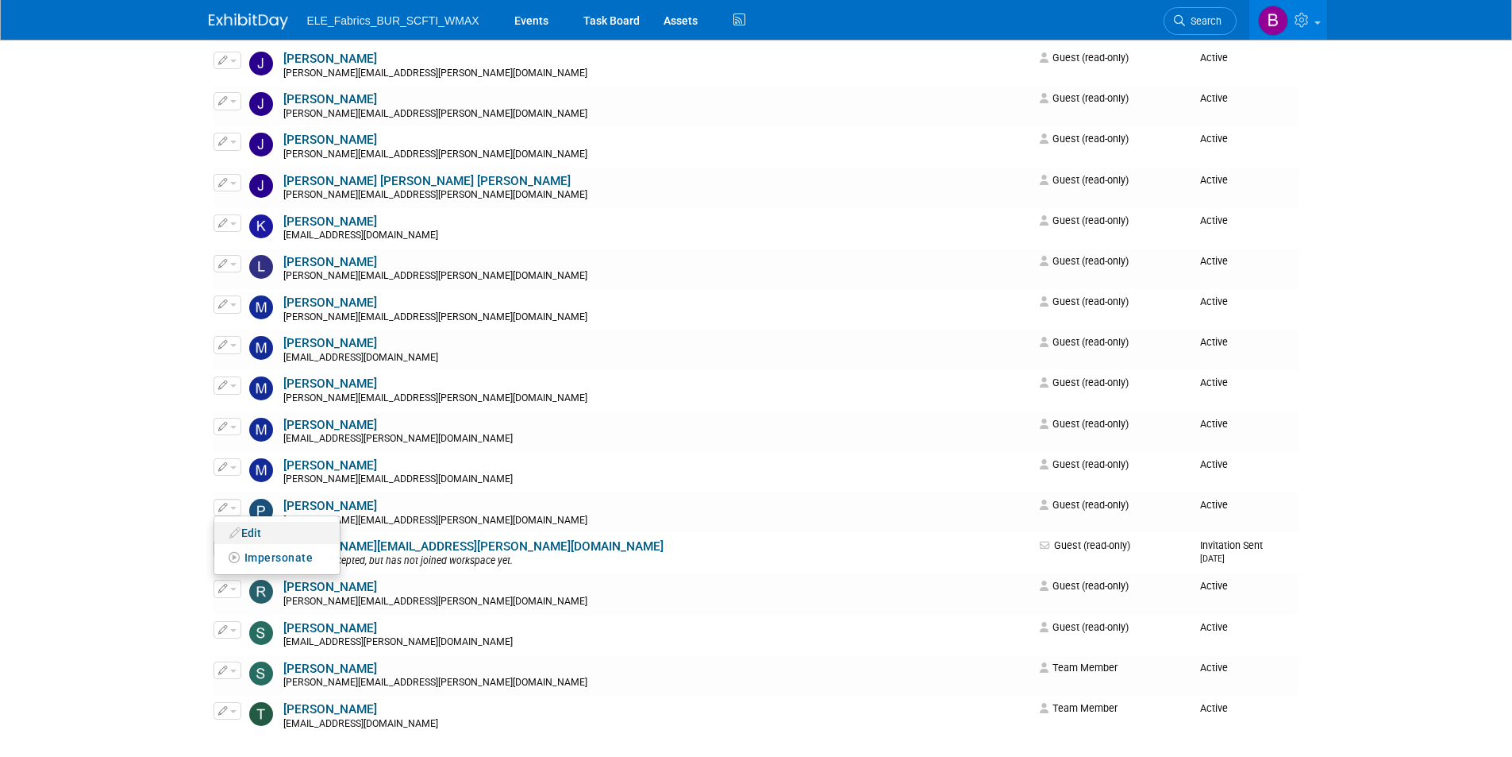 The height and width of the screenshot is (757, 1512). What do you see at coordinates (261, 64) in the screenshot?
I see `img: Jamie Reid` at bounding box center [261, 64].